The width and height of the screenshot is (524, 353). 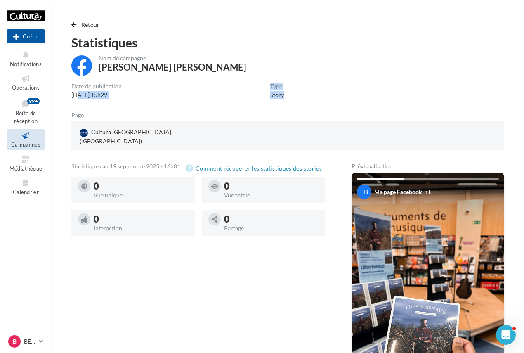 What do you see at coordinates (428, 192) in the screenshot?
I see `div: 1 h` at bounding box center [428, 192].